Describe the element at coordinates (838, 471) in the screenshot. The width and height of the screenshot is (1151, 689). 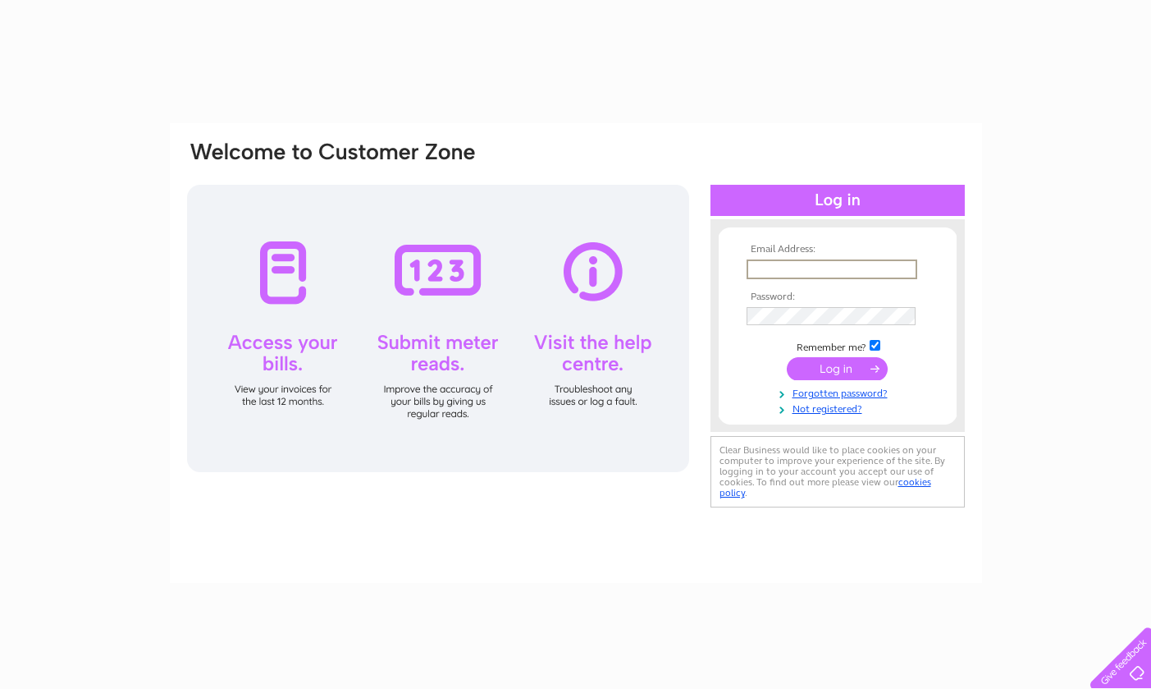
I see `div: Clear Business would like to place cookies on your computer to improve your experience of the sit...` at that location.